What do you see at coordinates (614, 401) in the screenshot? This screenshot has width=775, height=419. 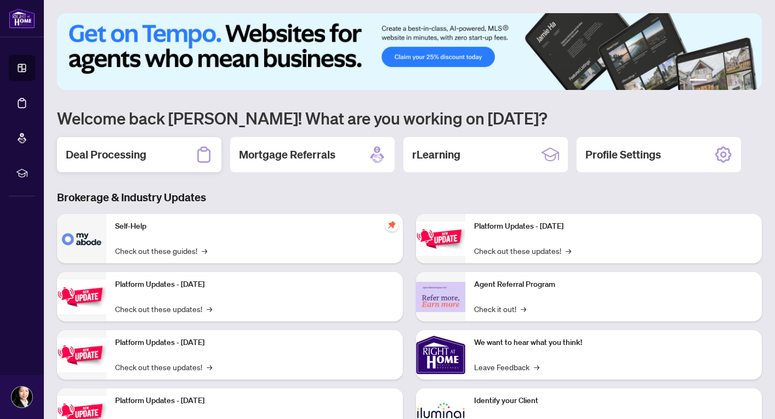 I see `p: Identify your Client` at bounding box center [614, 401].